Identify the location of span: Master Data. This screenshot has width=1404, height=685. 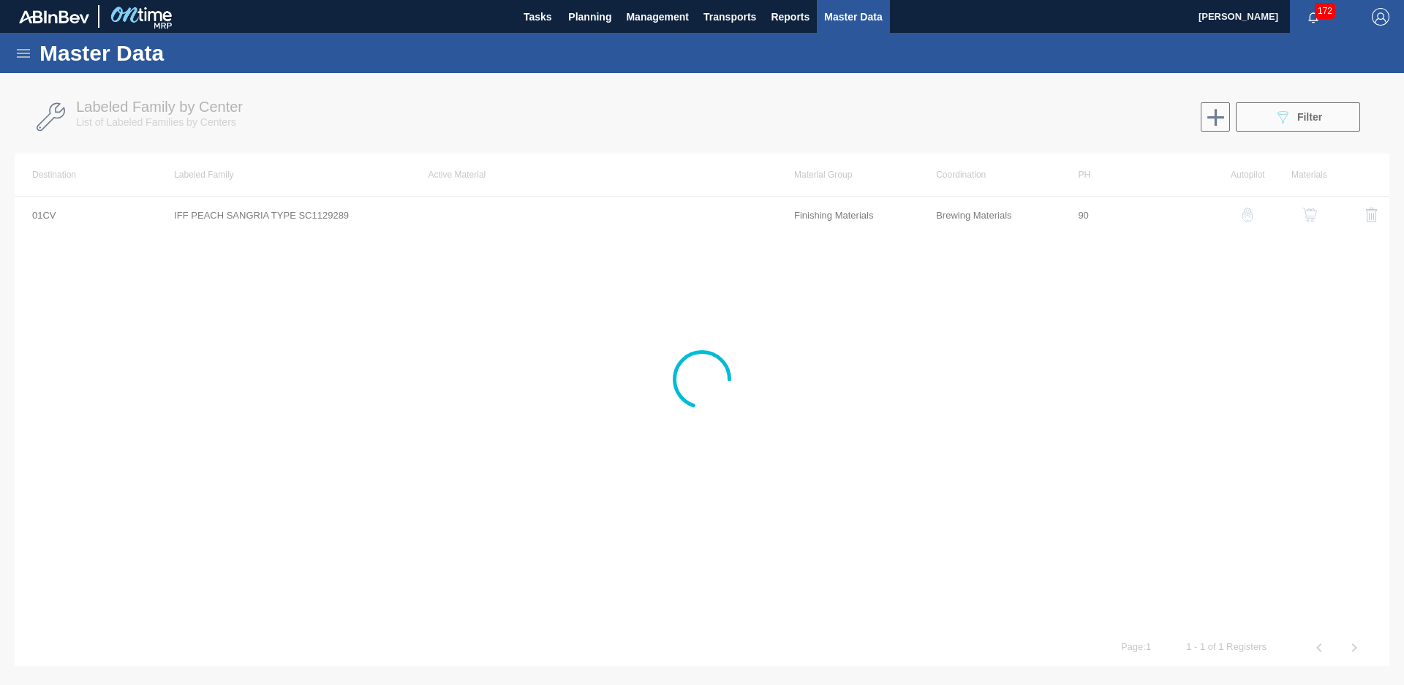
(853, 17).